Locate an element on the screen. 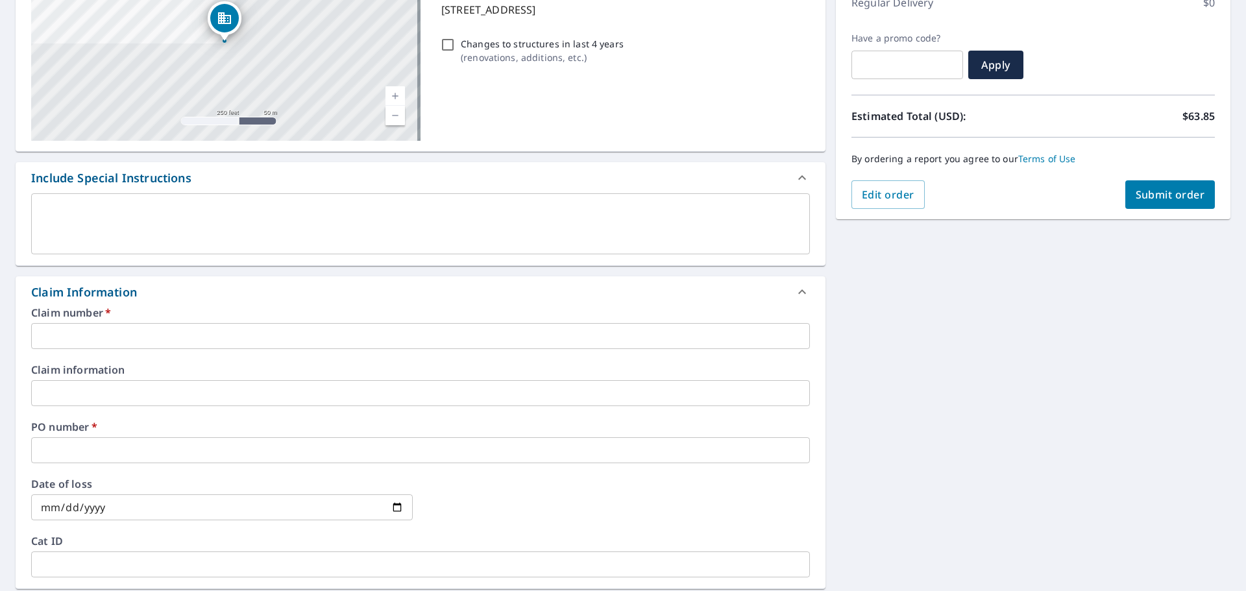  a: Current Level 17, Zoom In is located at coordinates (395, 96).